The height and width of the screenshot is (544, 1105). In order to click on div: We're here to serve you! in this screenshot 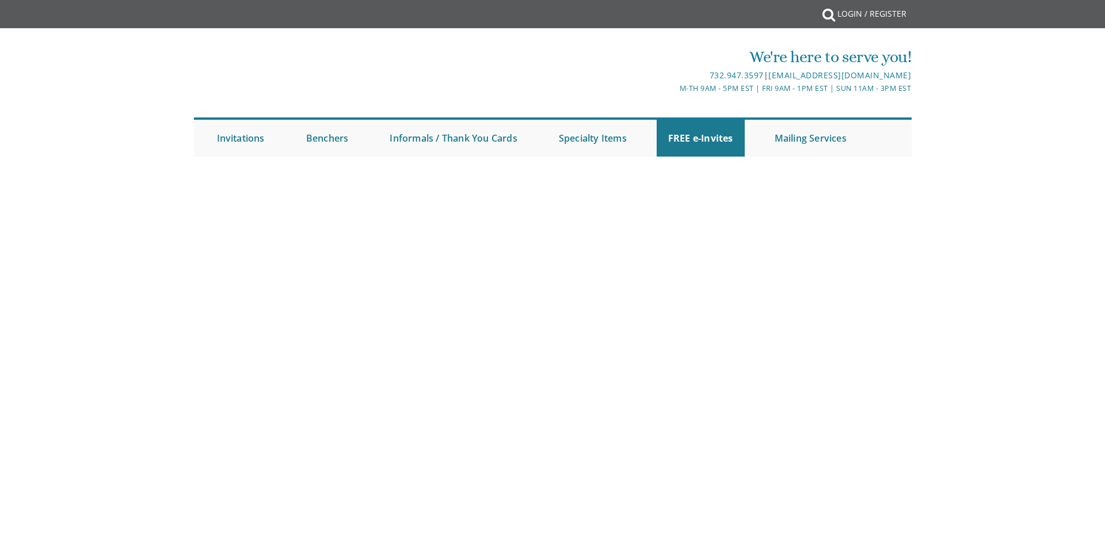, I will do `click(672, 57)`.